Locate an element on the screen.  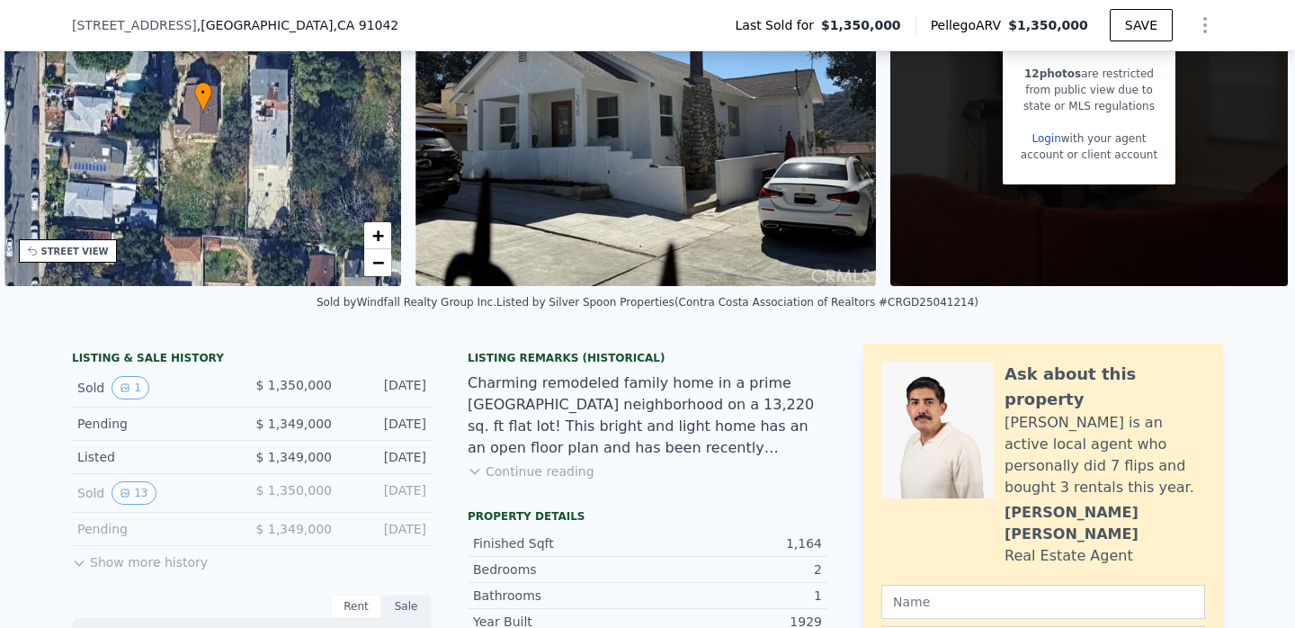
div: Bathrooms is located at coordinates (560, 595).